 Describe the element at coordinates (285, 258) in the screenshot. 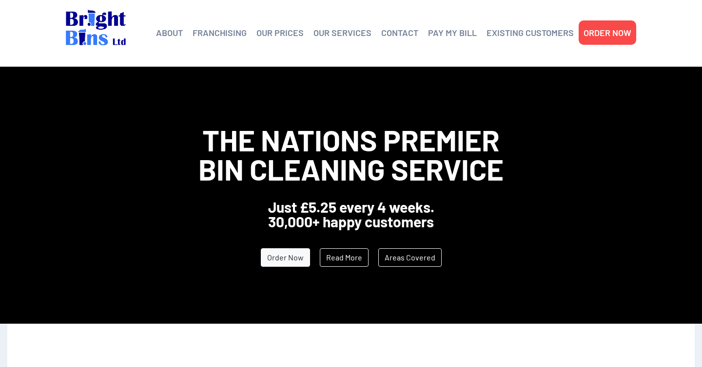

I see `a: Order Now` at that location.